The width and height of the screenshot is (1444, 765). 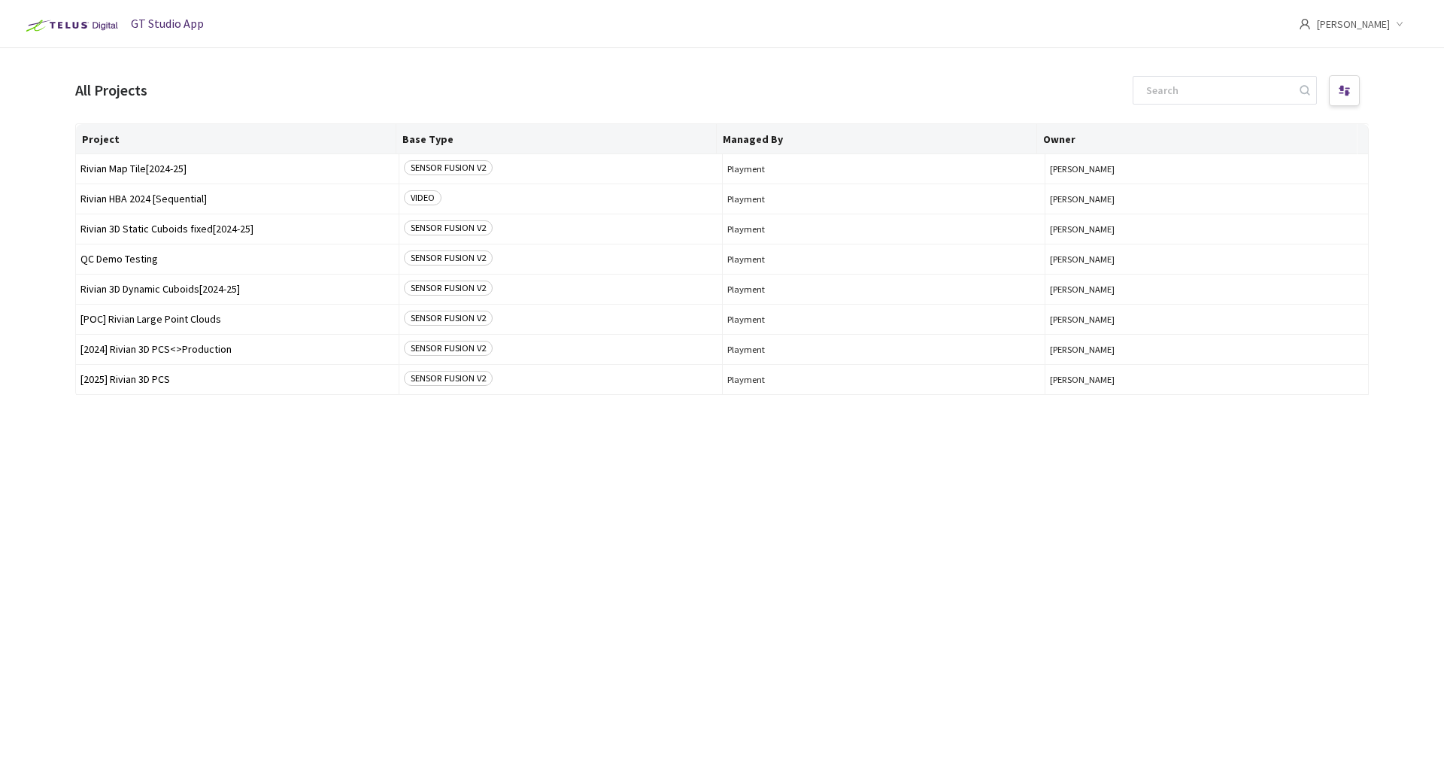 What do you see at coordinates (237, 349) in the screenshot?
I see `span: [2024] Rivian 3D PCS<>Production` at bounding box center [237, 349].